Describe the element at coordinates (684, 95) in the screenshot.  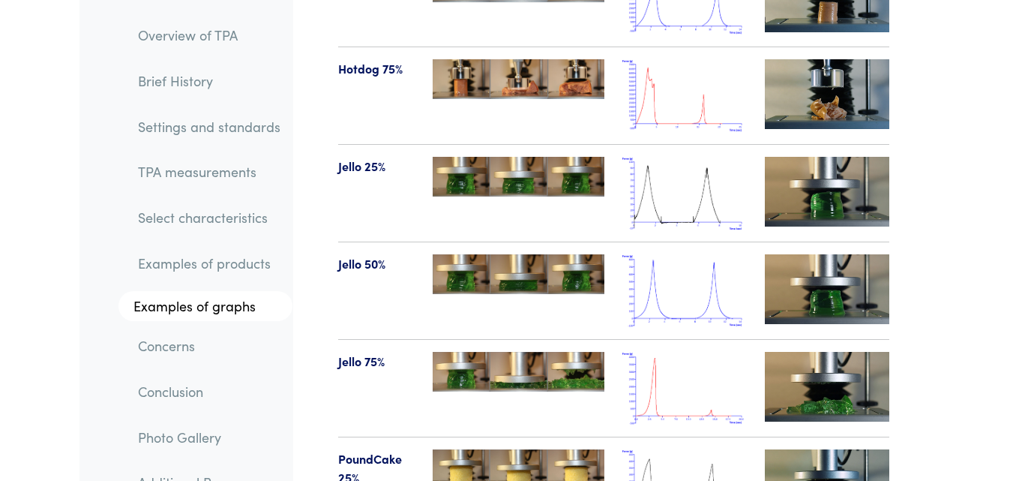
I see `img: hotdog_tpa_75.png` at that location.